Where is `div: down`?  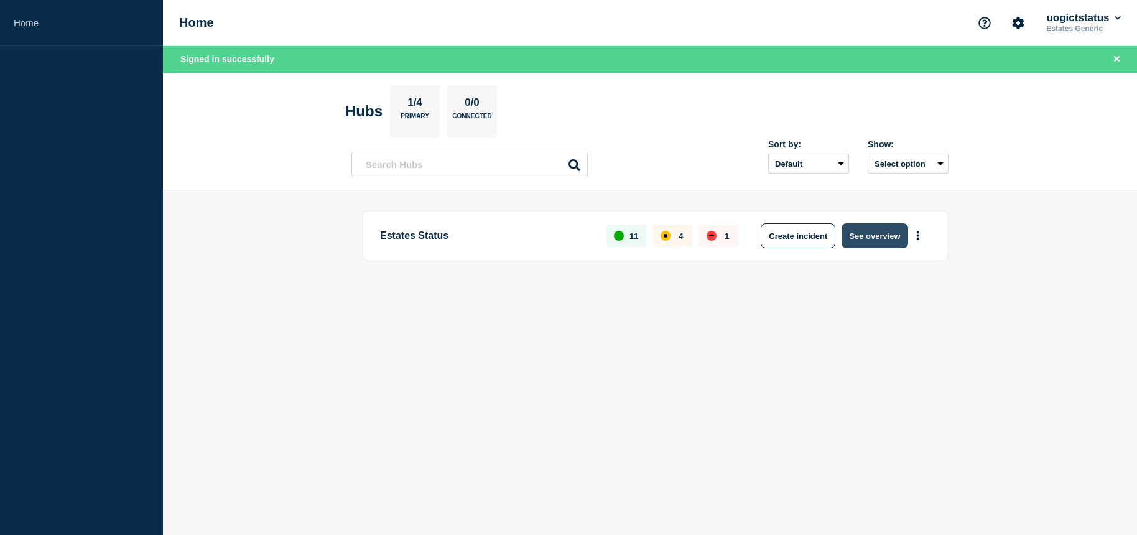 div: down is located at coordinates (712, 236).